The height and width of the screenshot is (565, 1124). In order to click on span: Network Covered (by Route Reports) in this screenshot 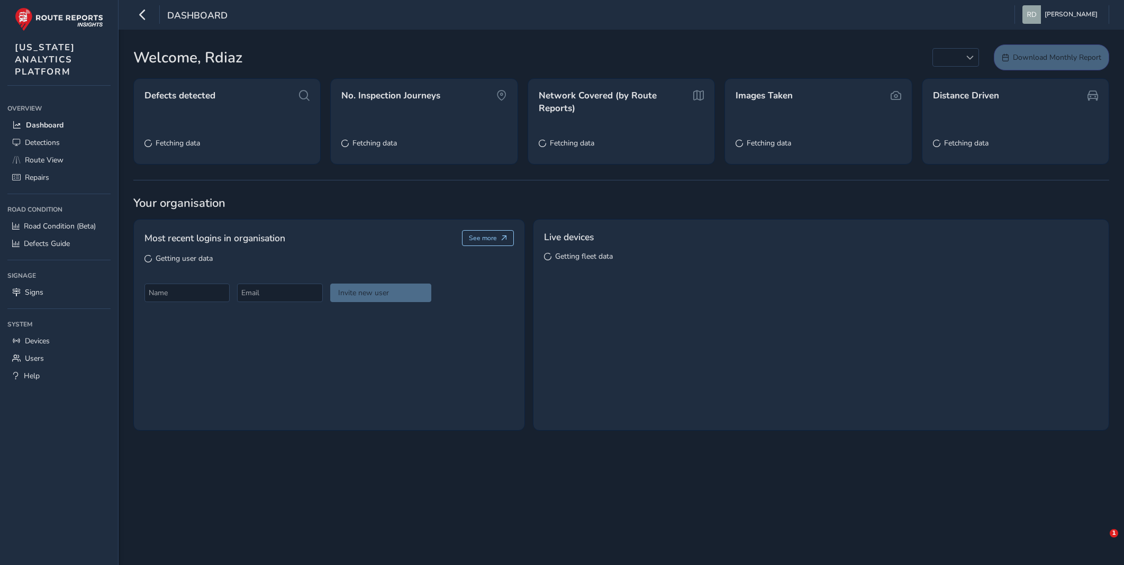, I will do `click(613, 102)`.